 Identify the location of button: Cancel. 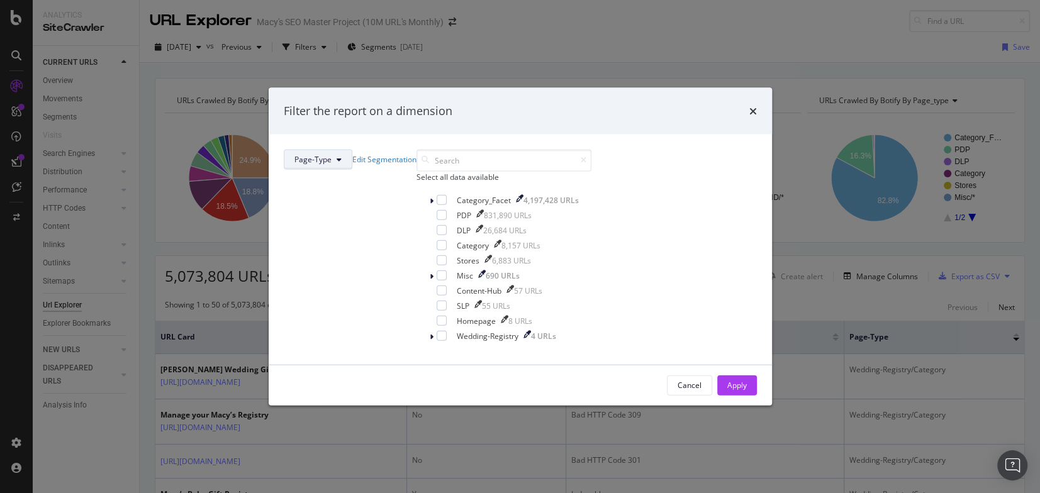
(689, 385).